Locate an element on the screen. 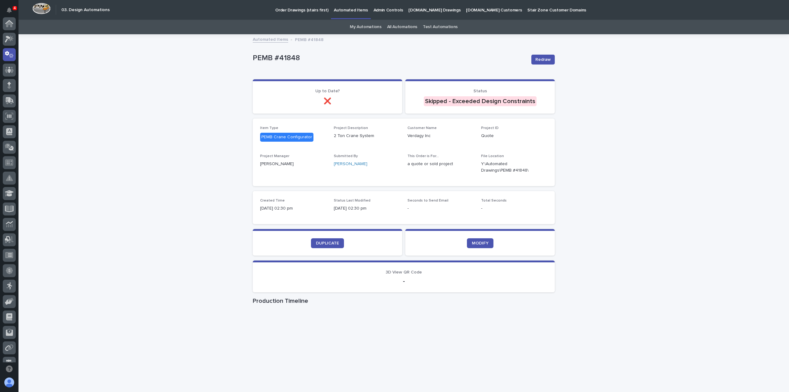  Y:\Automated Drawings\PEMB #41848\ is located at coordinates (507, 167).